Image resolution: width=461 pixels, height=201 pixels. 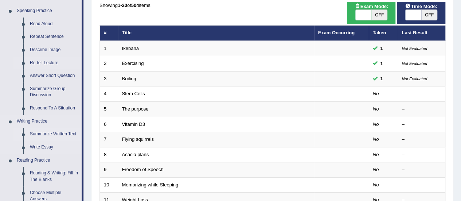 What do you see at coordinates (136, 154) in the screenshot?
I see `a: Acacia plans` at bounding box center [136, 154].